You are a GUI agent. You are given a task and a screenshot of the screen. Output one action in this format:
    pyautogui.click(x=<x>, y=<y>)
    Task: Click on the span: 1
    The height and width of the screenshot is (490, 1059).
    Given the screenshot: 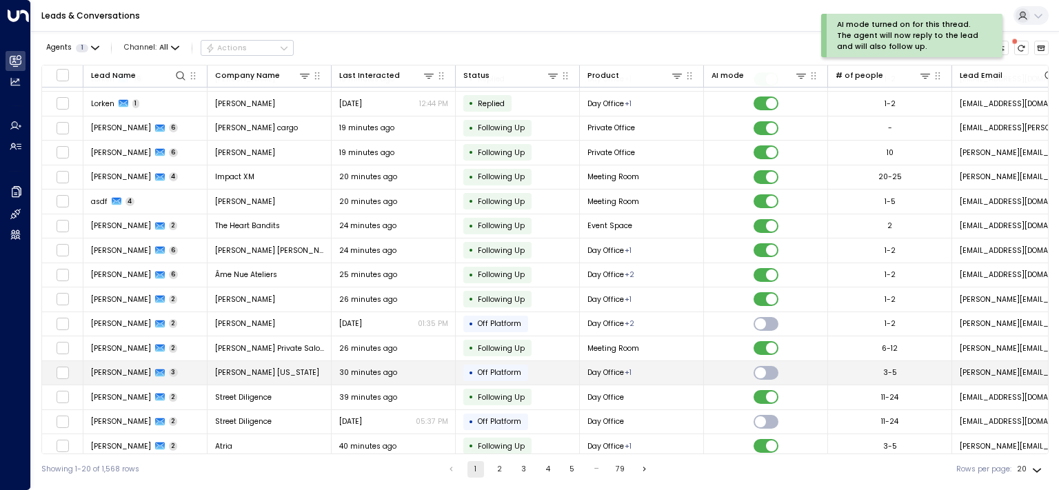 What is the action you would take?
    pyautogui.click(x=82, y=48)
    